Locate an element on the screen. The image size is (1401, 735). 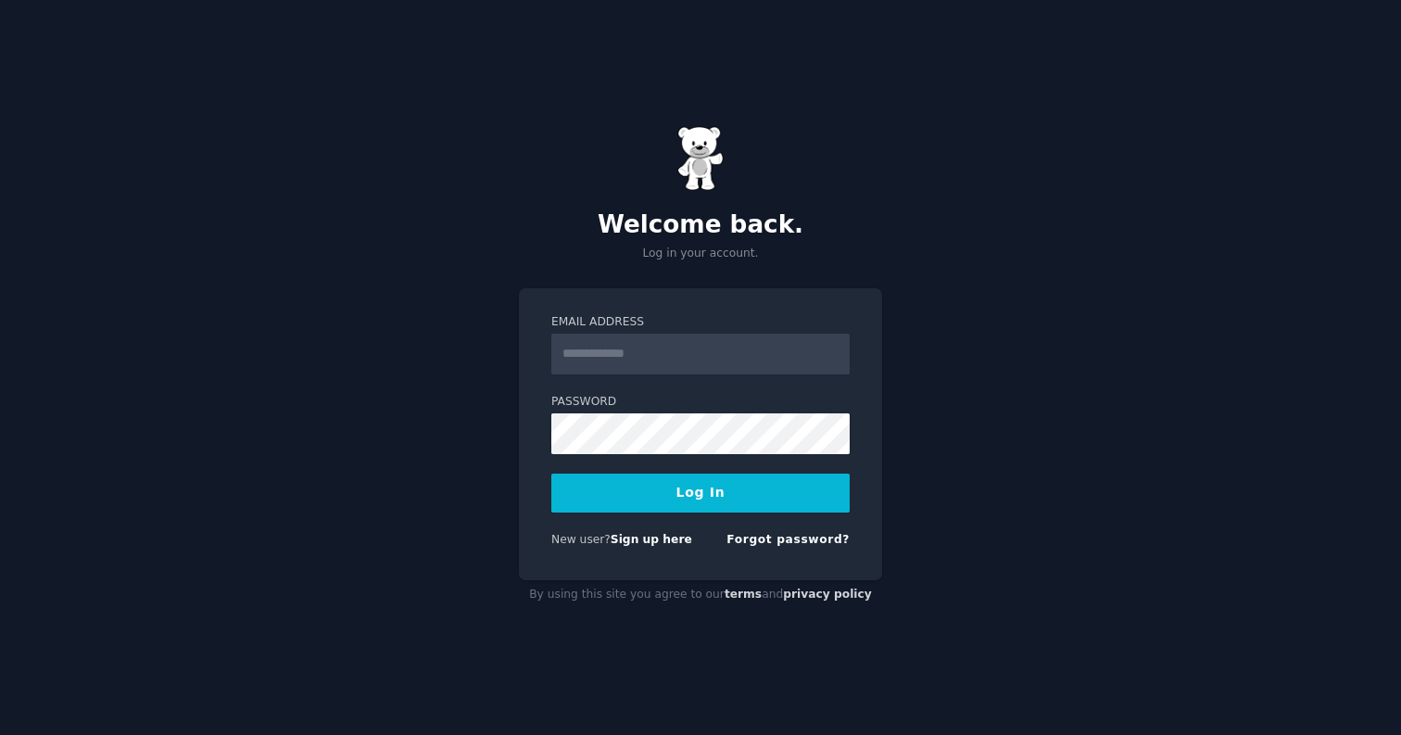
span: New user? is located at coordinates (581, 539).